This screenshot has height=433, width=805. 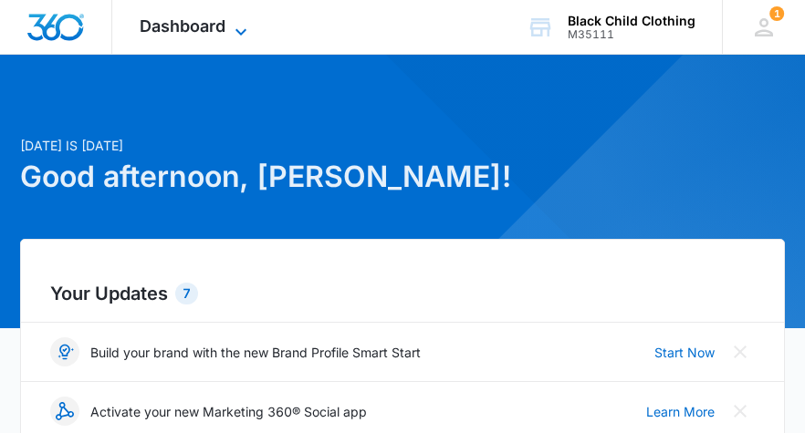 What do you see at coordinates (228, 411) in the screenshot?
I see `p: Activate your new Marketing 360® Social app` at bounding box center [228, 411].